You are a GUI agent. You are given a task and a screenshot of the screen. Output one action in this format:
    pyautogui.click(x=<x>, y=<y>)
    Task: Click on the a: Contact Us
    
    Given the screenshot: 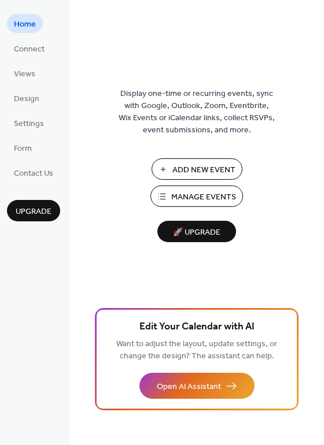 What is the action you would take?
    pyautogui.click(x=34, y=172)
    